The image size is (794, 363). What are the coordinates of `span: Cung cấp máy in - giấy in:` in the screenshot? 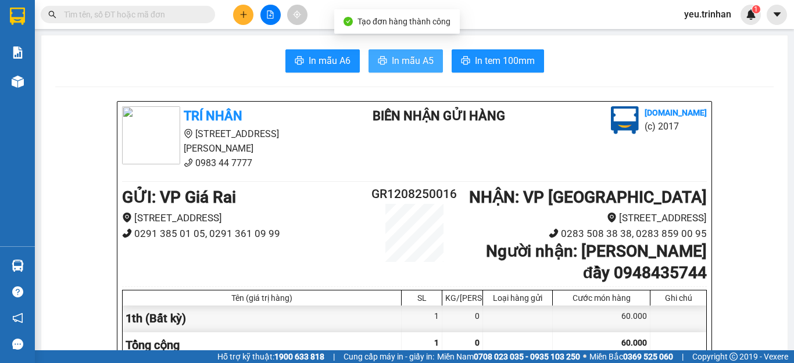 It's located at (389, 357).